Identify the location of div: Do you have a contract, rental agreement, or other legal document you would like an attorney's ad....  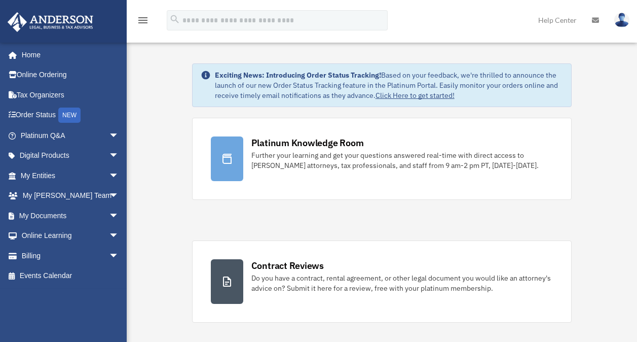
(402, 283).